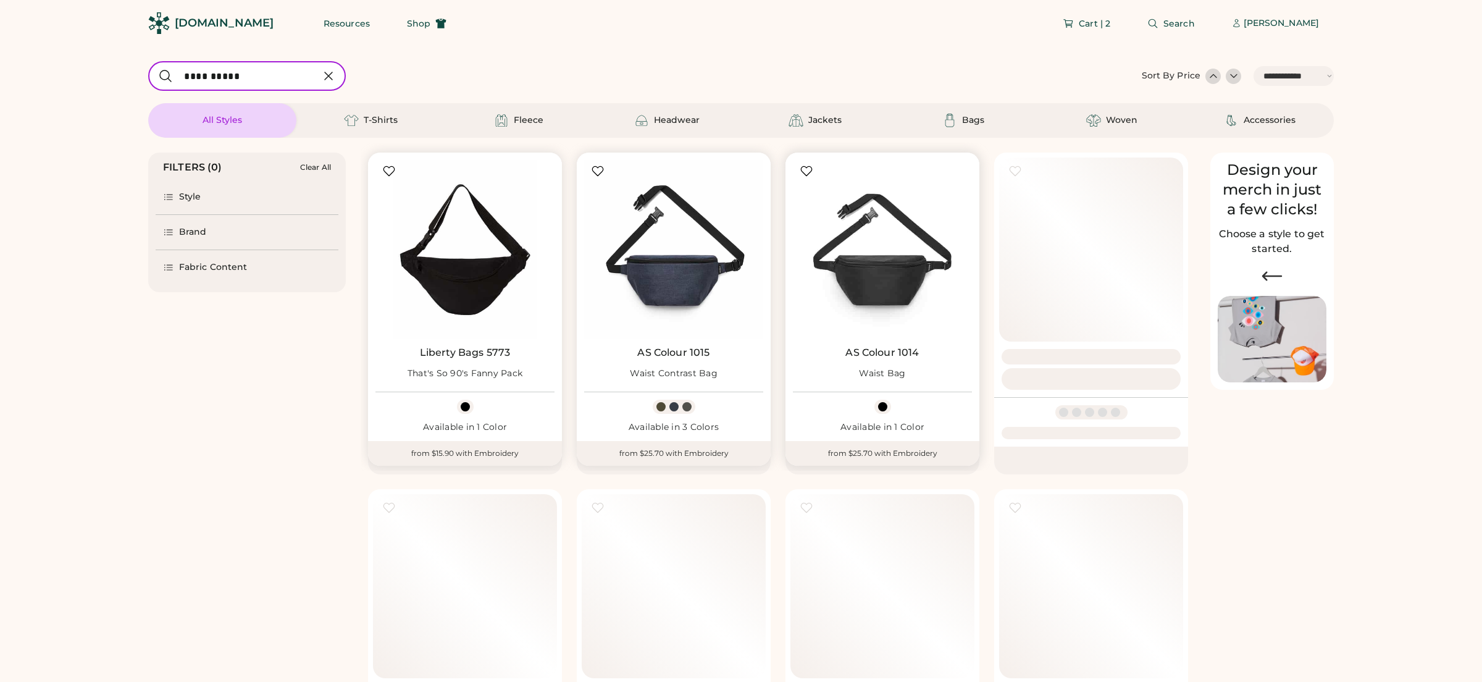  I want to click on div: Bags, so click(973, 120).